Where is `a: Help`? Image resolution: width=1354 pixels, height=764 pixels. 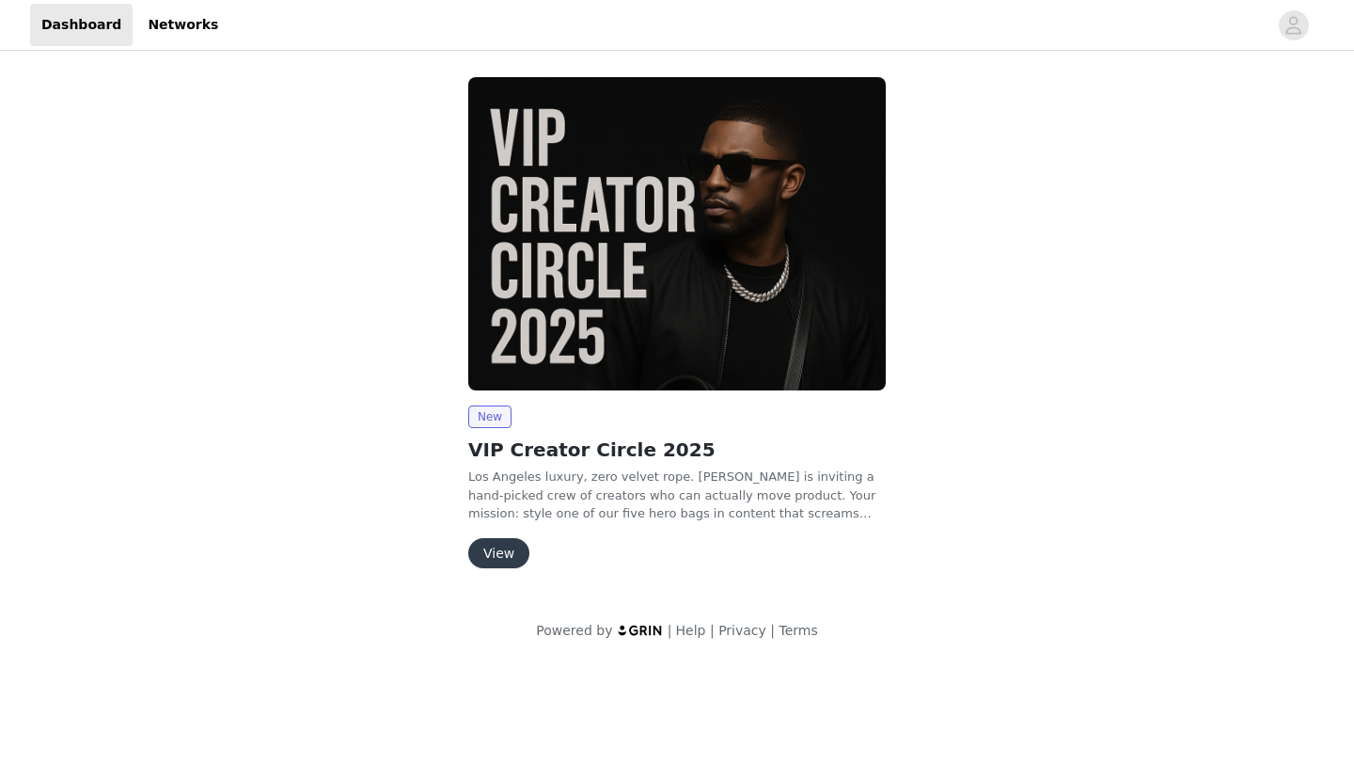
a: Help is located at coordinates (691, 630).